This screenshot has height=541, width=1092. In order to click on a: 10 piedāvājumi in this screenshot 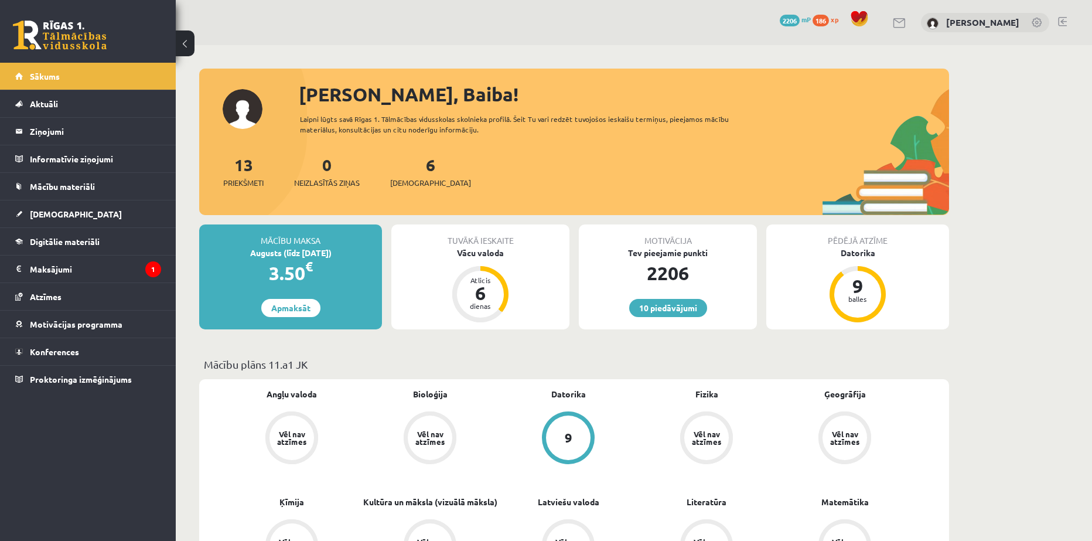, I will do `click(668, 308)`.